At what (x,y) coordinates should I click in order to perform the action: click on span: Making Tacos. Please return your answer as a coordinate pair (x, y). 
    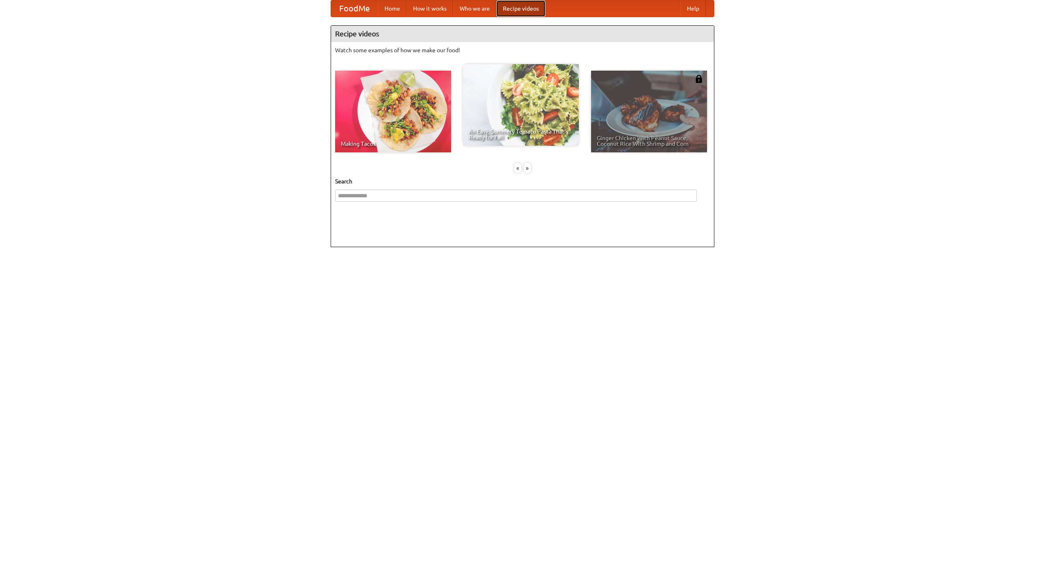
    Looking at the image, I should click on (393, 144).